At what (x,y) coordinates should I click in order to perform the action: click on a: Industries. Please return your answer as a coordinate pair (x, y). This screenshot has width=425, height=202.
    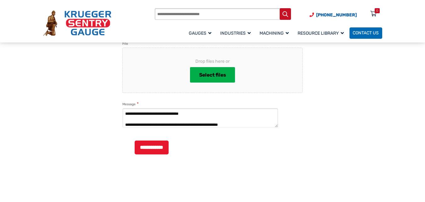
    Looking at the image, I should click on (237, 33).